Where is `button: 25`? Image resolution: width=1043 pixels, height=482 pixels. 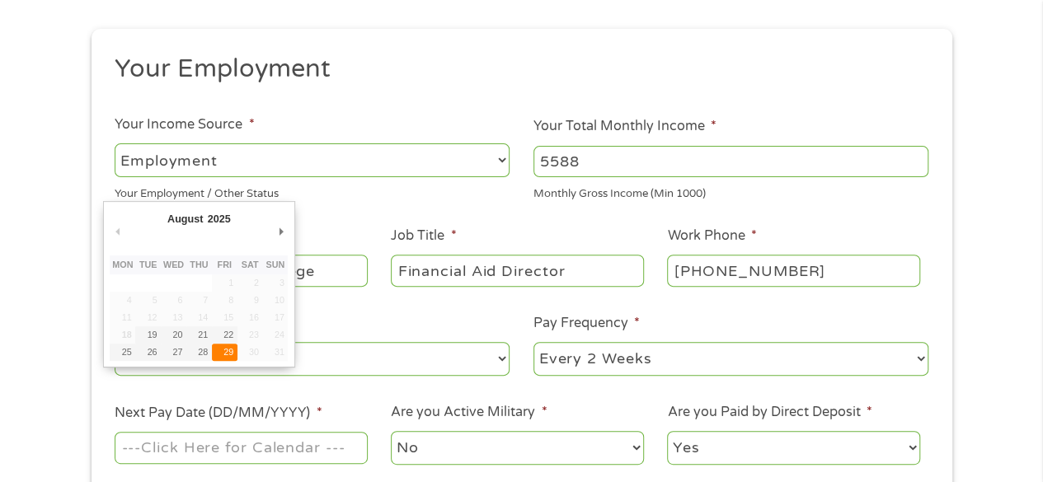 button: 25 is located at coordinates (122, 352).